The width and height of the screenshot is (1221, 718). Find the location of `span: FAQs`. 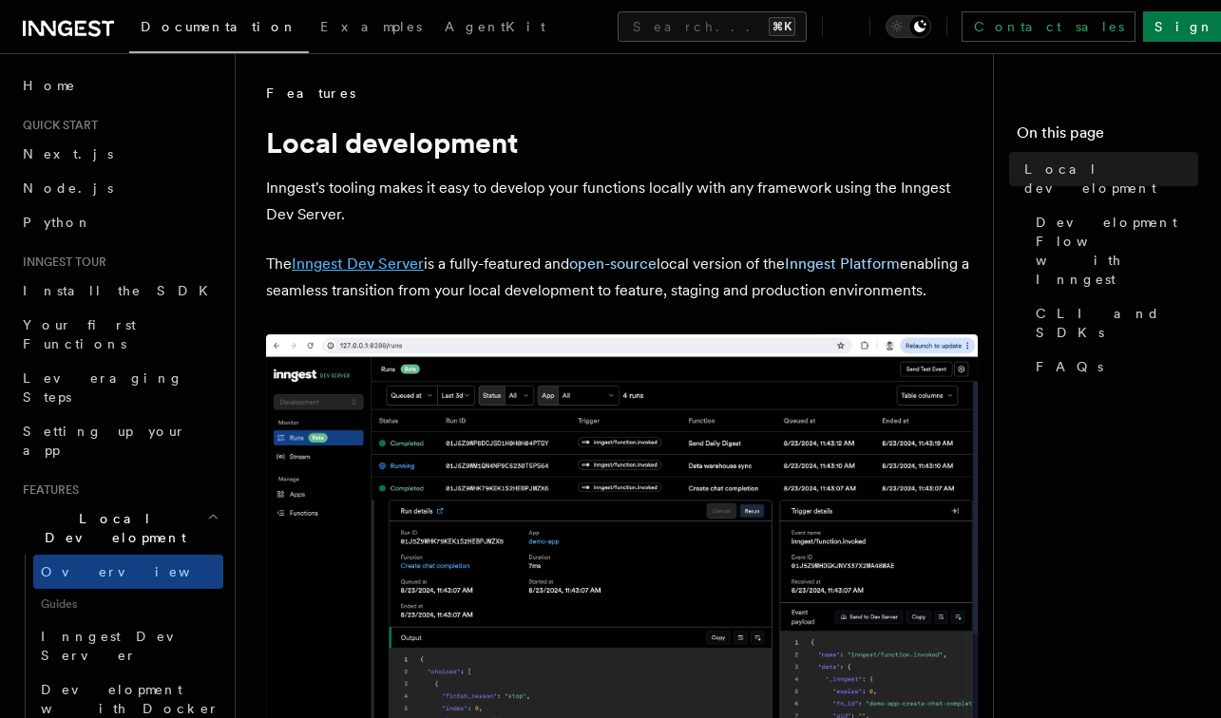

span: FAQs is located at coordinates (1069, 367).